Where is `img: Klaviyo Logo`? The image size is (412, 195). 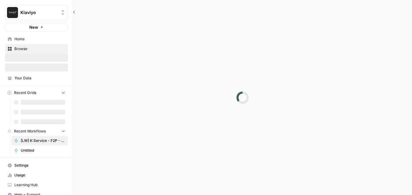 img: Klaviyo Logo is located at coordinates (12, 12).